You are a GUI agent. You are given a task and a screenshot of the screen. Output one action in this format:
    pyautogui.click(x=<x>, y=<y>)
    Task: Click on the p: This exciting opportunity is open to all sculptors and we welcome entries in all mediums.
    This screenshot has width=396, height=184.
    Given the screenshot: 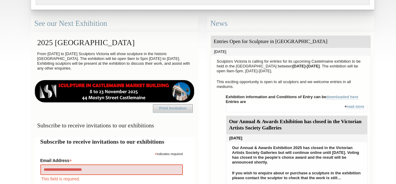 What is the action you would take?
    pyautogui.click(x=290, y=84)
    